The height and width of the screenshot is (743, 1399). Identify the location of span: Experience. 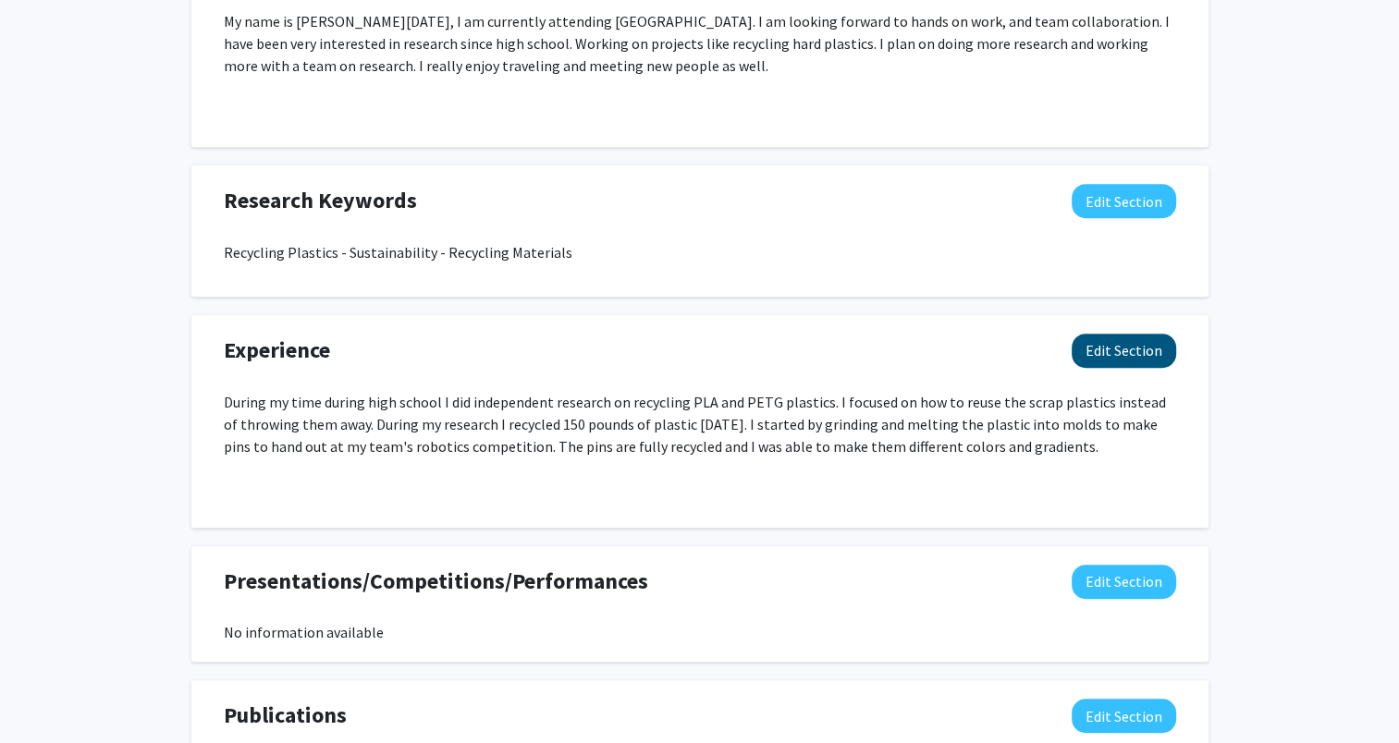
(276, 350).